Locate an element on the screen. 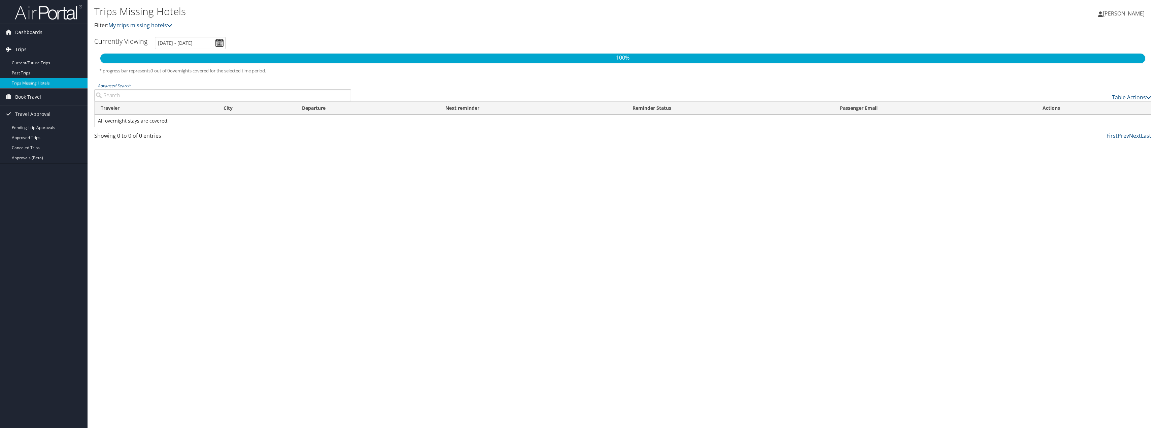 This screenshot has height=428, width=1158. h5: * progress bar represents overnights covered for the selected time period. is located at coordinates (623, 71).